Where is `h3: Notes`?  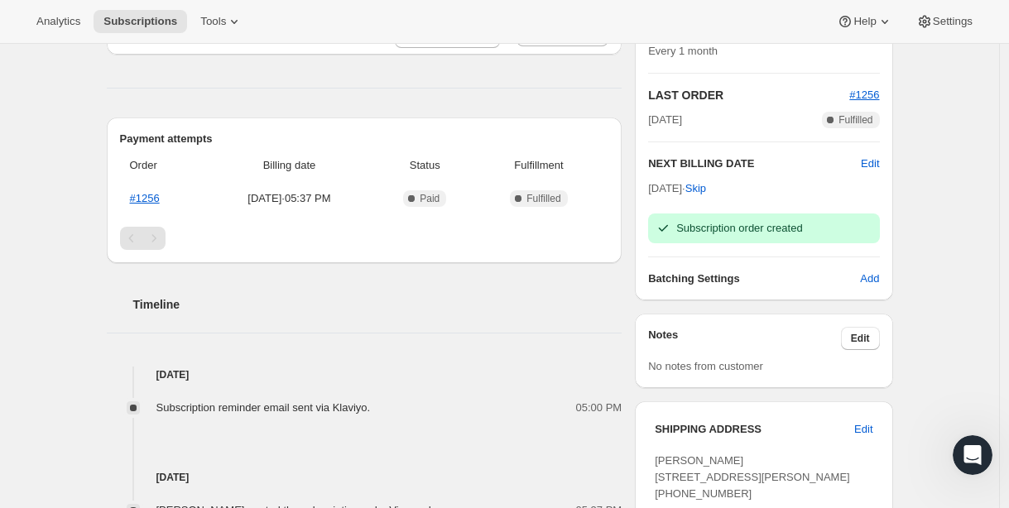 h3: Notes is located at coordinates (744, 339).